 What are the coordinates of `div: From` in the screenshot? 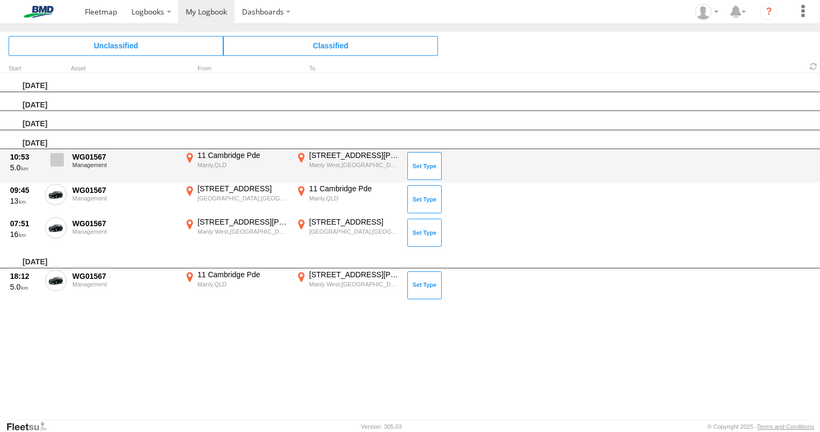 It's located at (236, 69).